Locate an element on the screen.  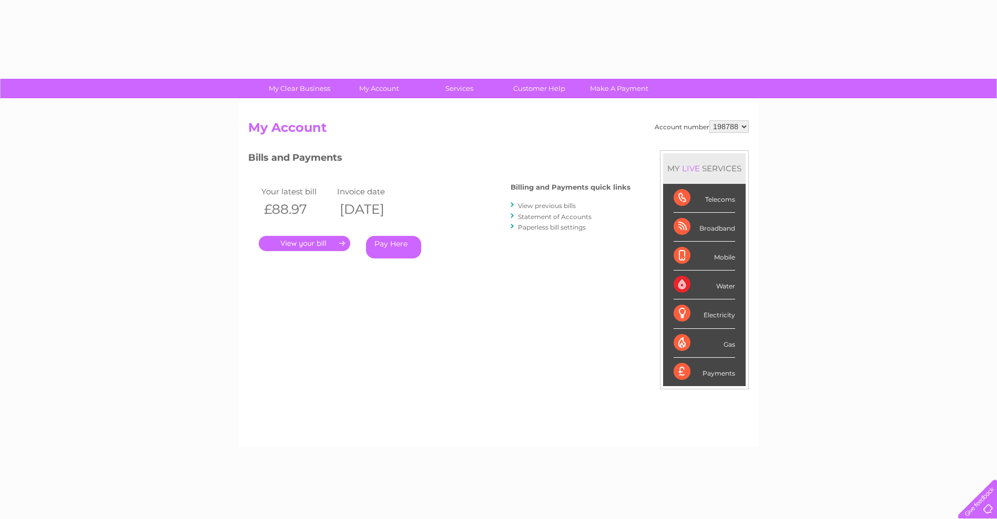
div: Water is located at coordinates (704, 285).